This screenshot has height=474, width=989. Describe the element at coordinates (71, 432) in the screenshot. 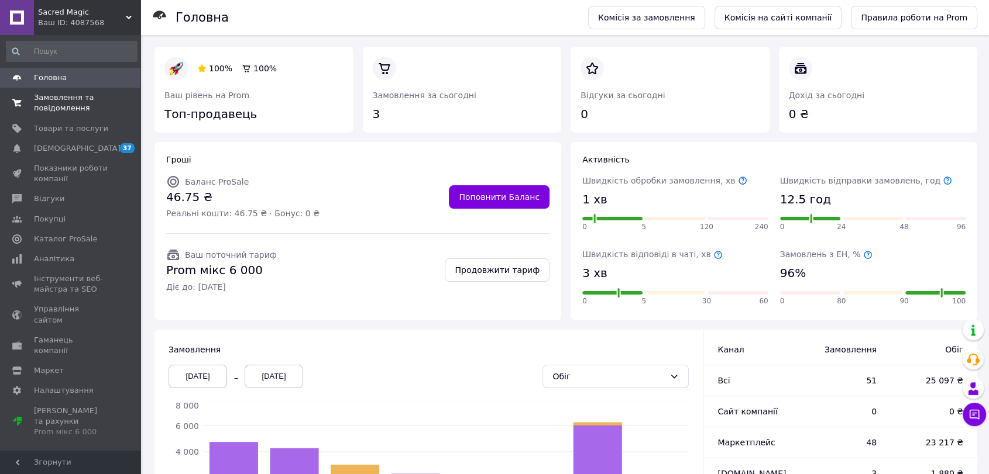

I see `div: Prom мікс 6 000` at that location.